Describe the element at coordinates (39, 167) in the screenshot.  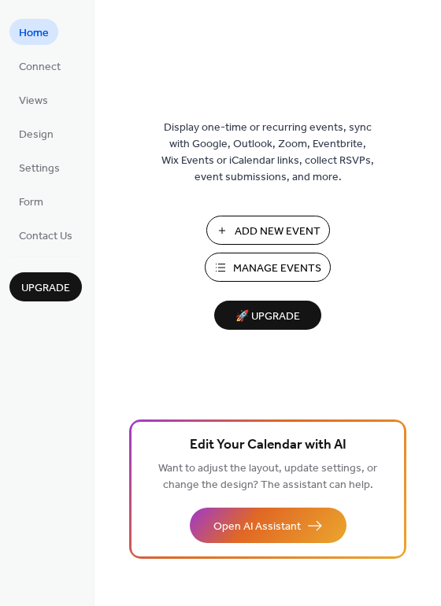
I see `a: Settings` at that location.